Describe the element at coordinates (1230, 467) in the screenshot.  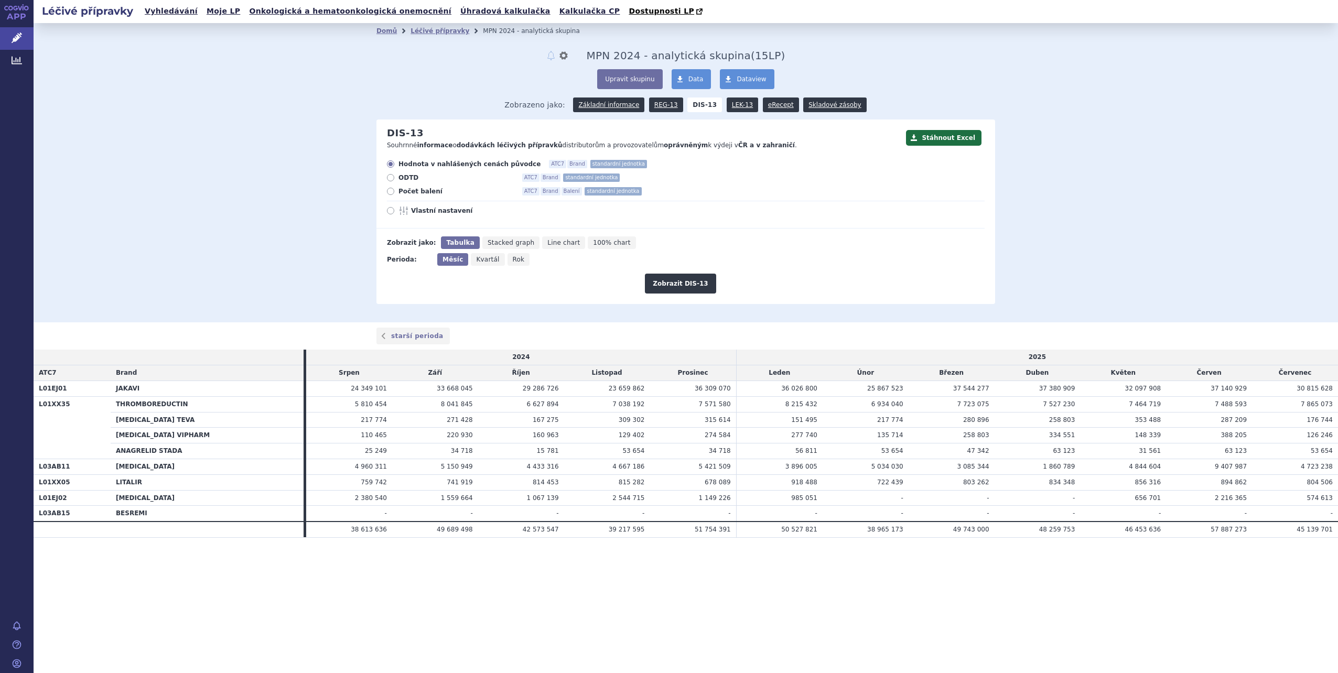
I see `span: 9 407 987` at that location.